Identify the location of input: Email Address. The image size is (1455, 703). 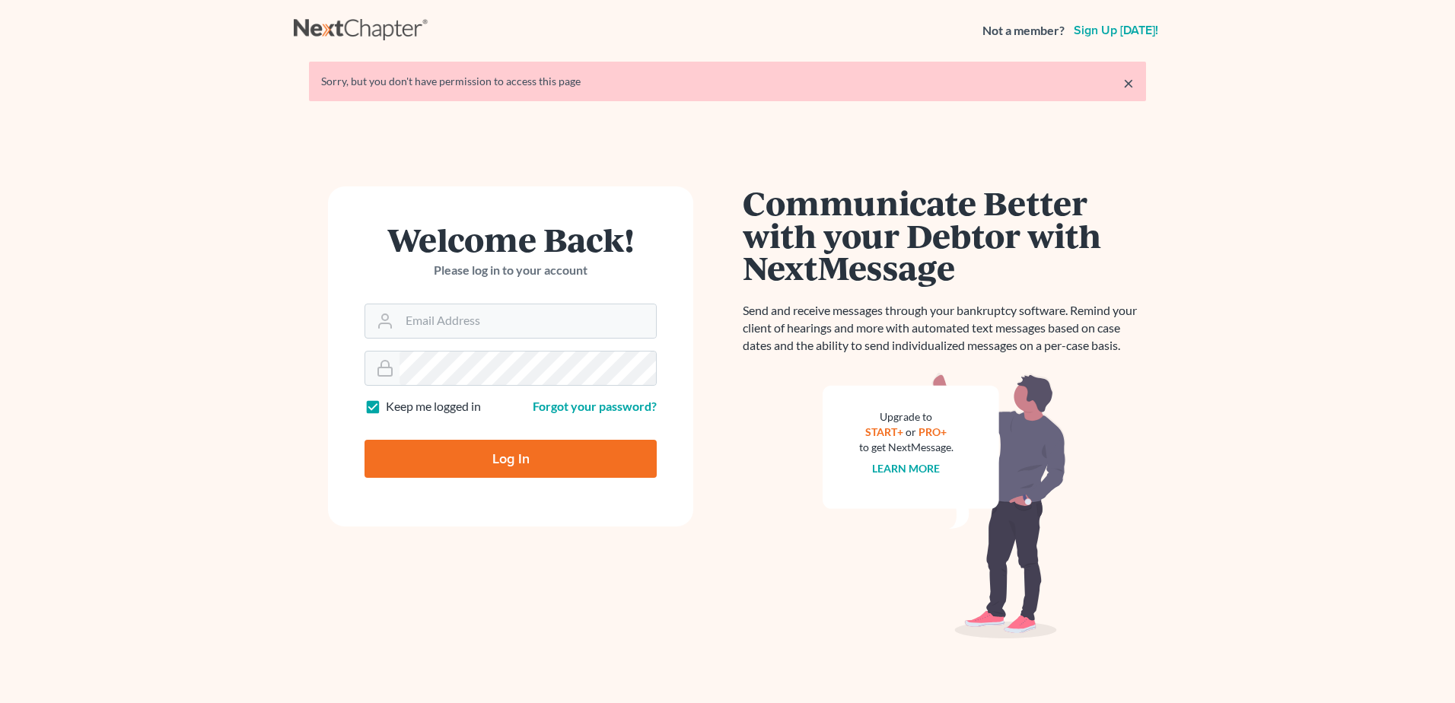
(528, 321).